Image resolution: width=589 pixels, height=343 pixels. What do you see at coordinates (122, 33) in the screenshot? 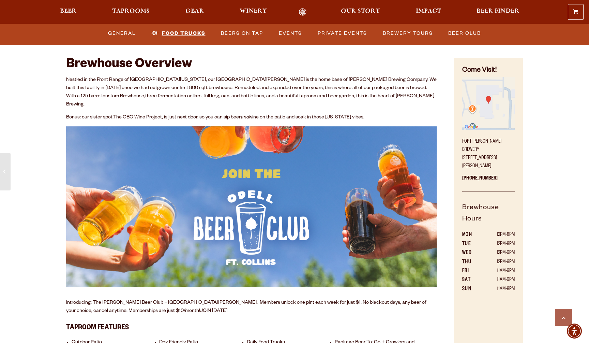
I see `a: General` at bounding box center [122, 33].